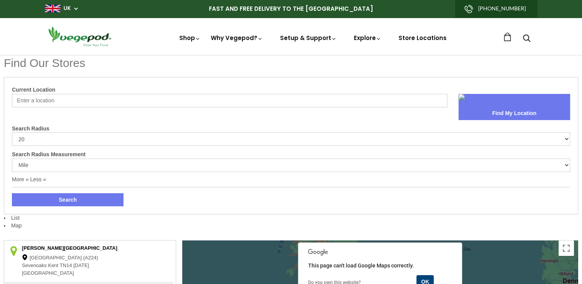 The height and width of the screenshot is (284, 582). Describe the element at coordinates (80, 36) in the screenshot. I see `img: Vegepod` at that location.